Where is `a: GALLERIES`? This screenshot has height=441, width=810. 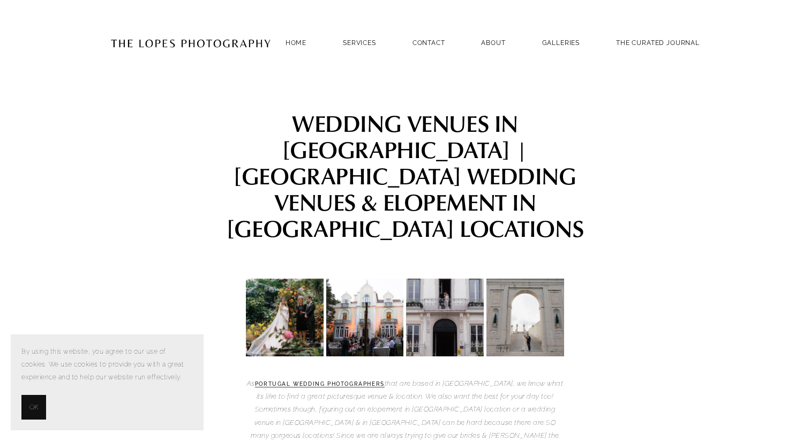 a: GALLERIES is located at coordinates (561, 42).